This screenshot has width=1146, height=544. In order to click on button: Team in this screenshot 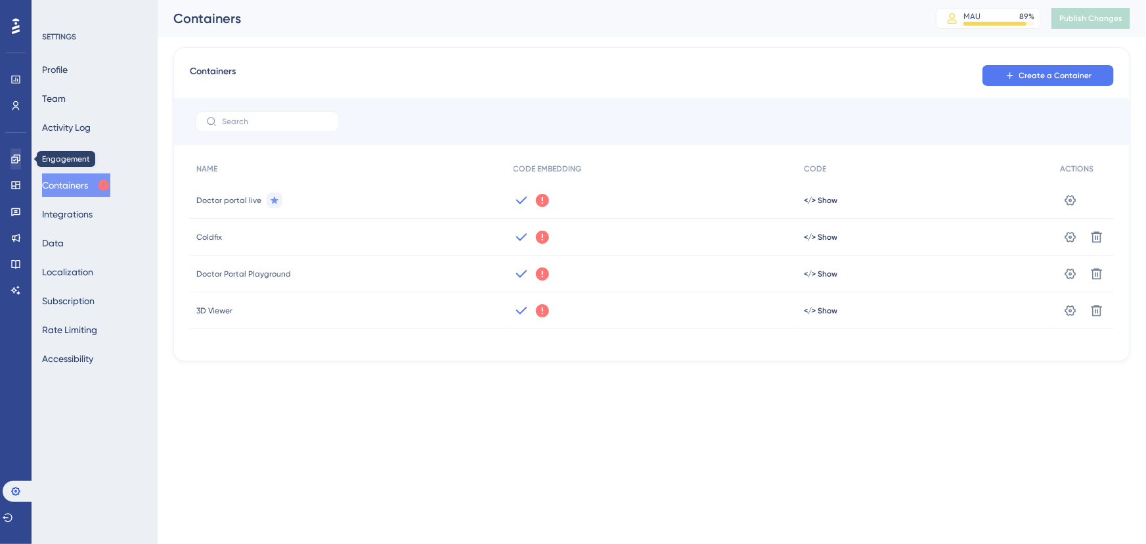, I will do `click(54, 99)`.